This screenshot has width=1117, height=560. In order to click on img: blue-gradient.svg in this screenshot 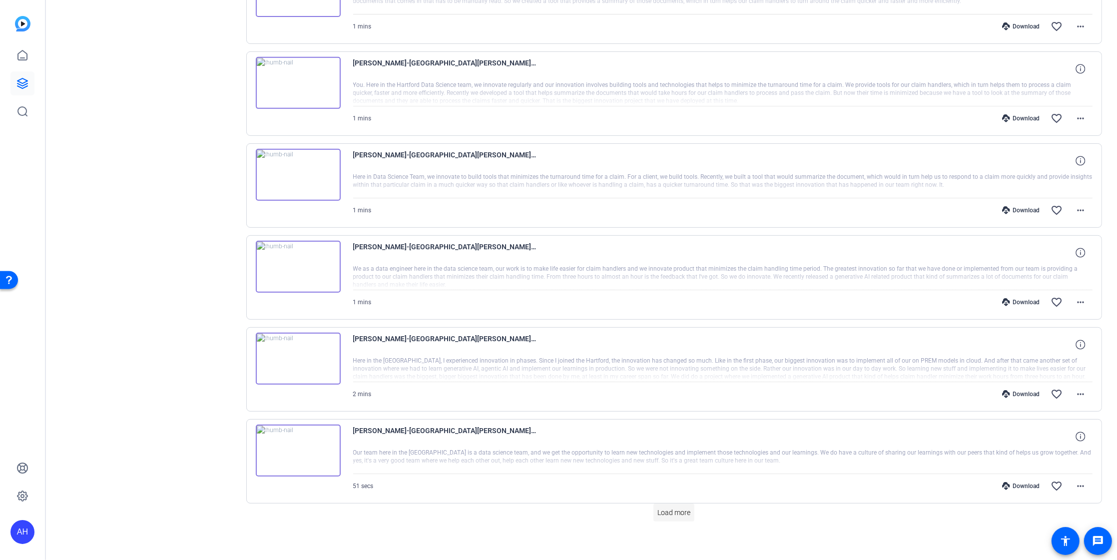, I will do `click(22, 23)`.